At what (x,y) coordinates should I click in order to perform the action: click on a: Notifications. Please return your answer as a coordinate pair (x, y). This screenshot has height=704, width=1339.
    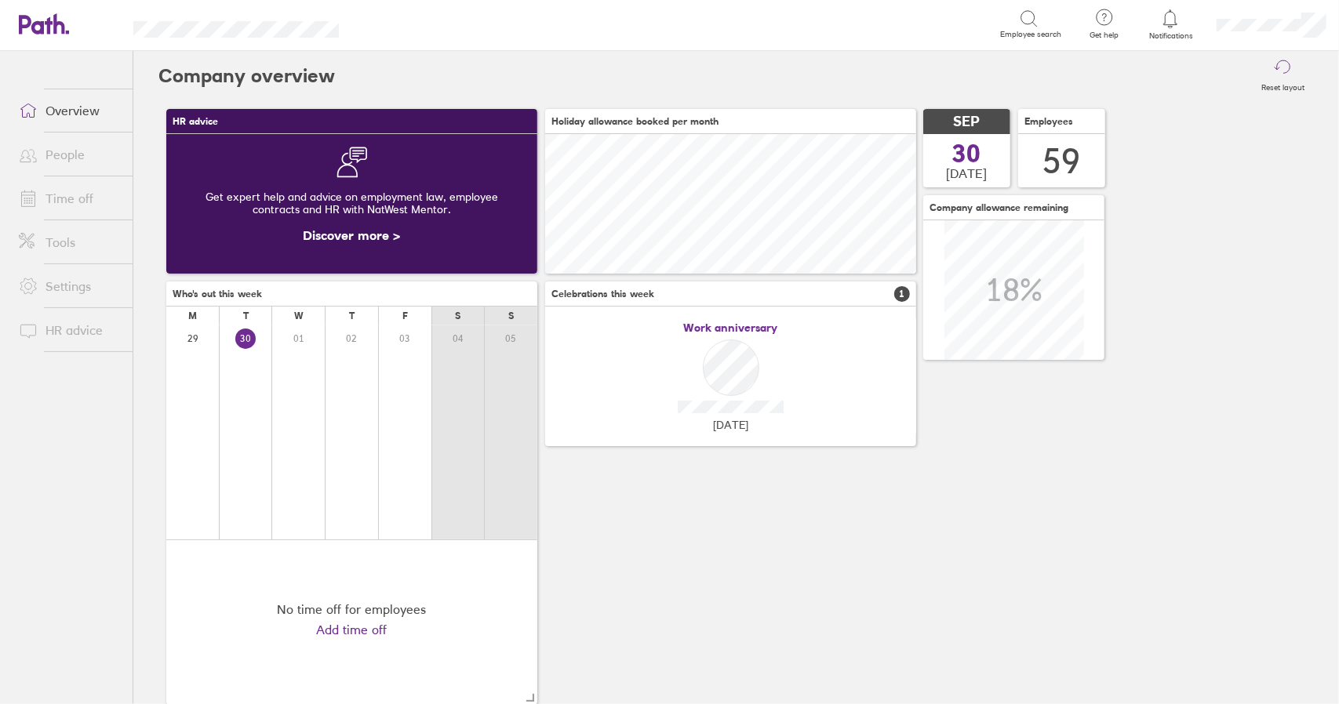
    Looking at the image, I should click on (1170, 24).